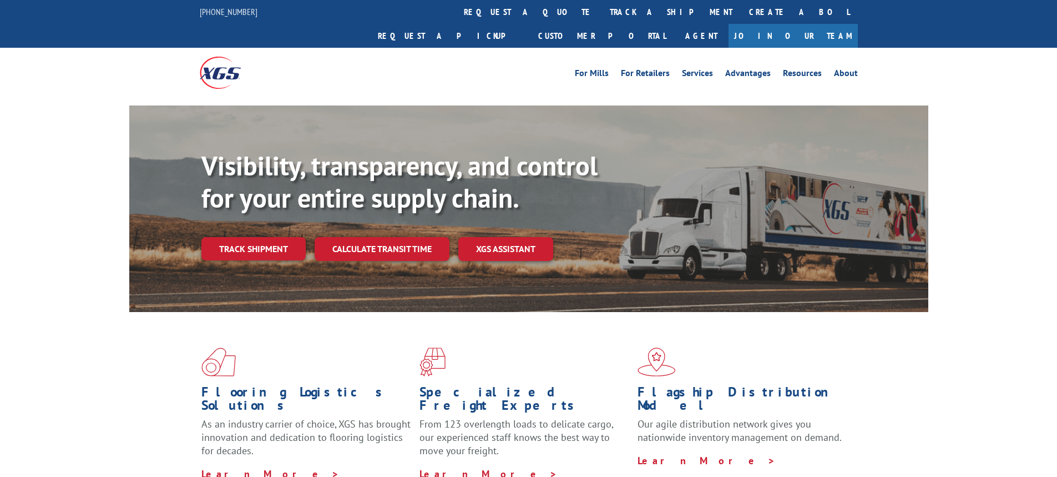 The width and height of the screenshot is (1057, 477). Describe the element at coordinates (645, 75) in the screenshot. I see `a: For Retailers` at that location.